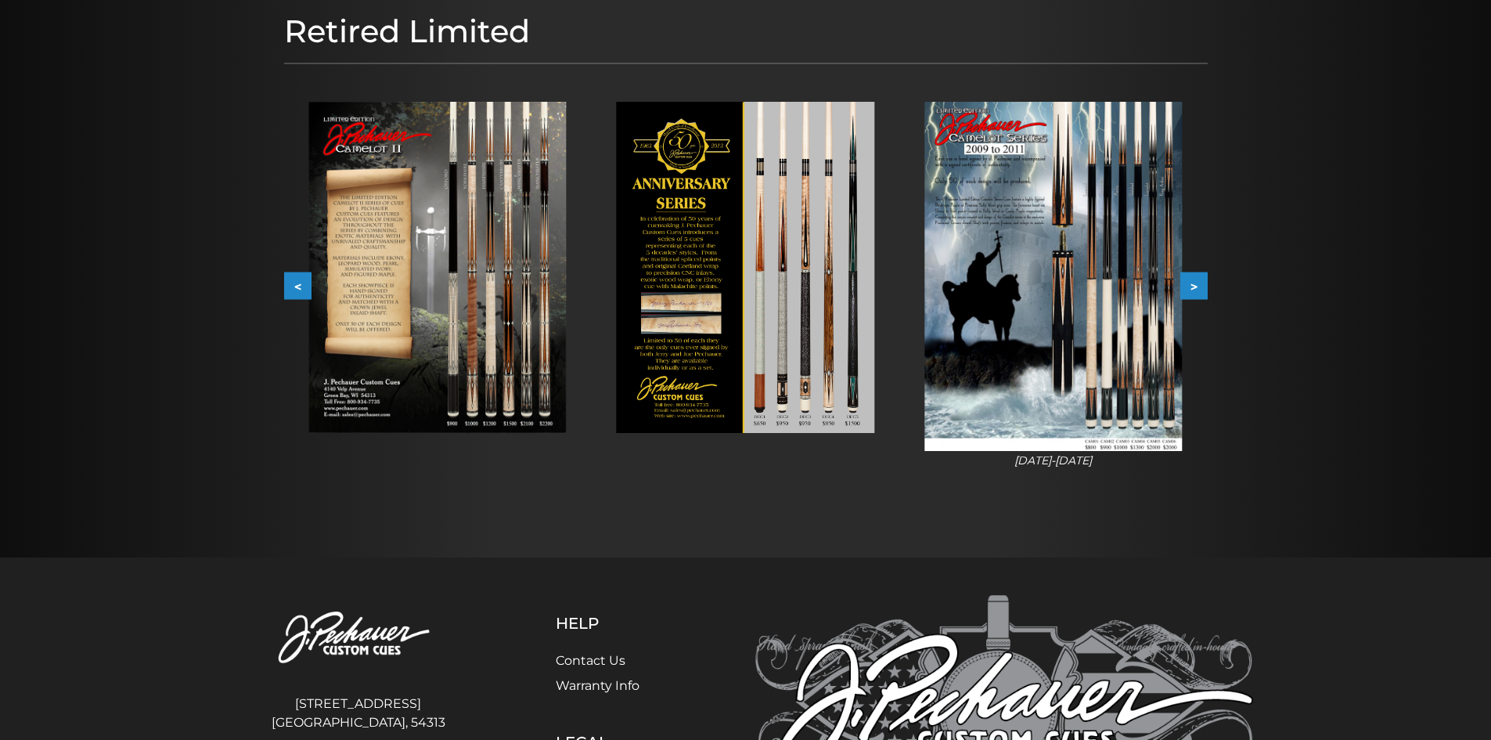 Image resolution: width=1491 pixels, height=740 pixels. Describe the element at coordinates (358, 638) in the screenshot. I see `img: Pechauer Custom Cues` at that location.